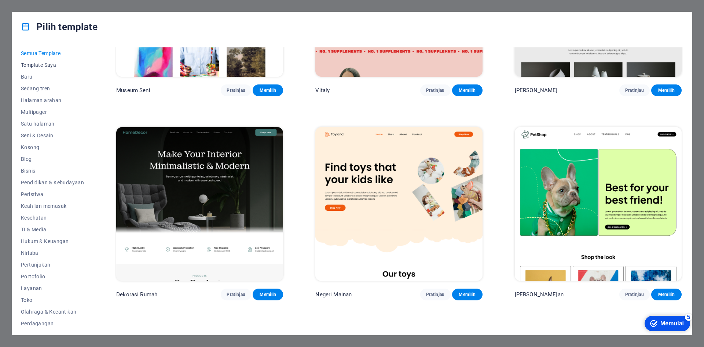 The width and height of the screenshot is (704, 347). What do you see at coordinates (52, 124) in the screenshot?
I see `button: Satu halaman` at bounding box center [52, 124].